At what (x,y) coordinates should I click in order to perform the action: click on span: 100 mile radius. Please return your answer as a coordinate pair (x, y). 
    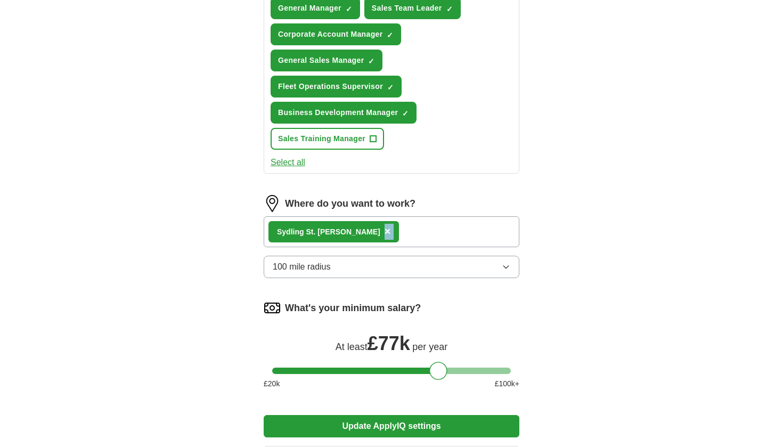
    Looking at the image, I should click on (301, 267).